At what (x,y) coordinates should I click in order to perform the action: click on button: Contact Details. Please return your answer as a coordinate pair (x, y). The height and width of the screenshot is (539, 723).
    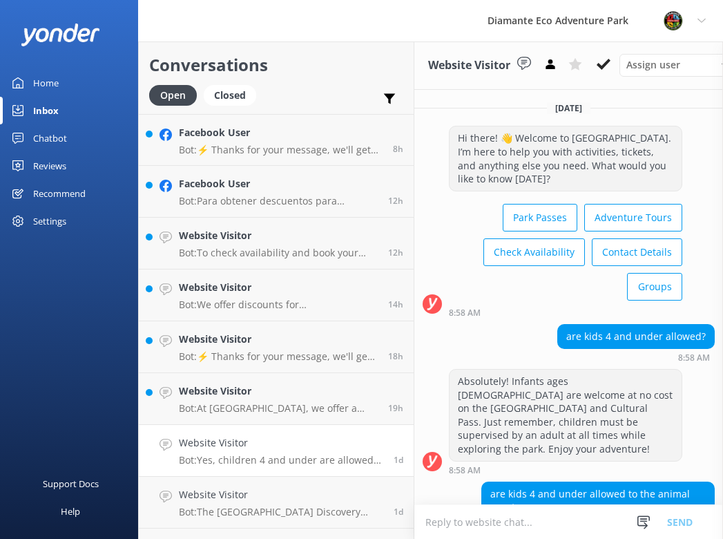
    Looking at the image, I should click on (637, 252).